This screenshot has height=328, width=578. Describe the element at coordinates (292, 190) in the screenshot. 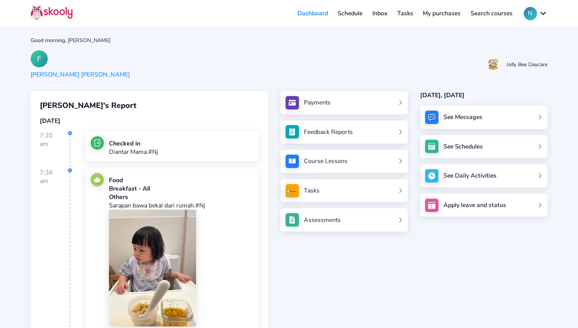

I see `img: tasksForMpWeb.png` at that location.